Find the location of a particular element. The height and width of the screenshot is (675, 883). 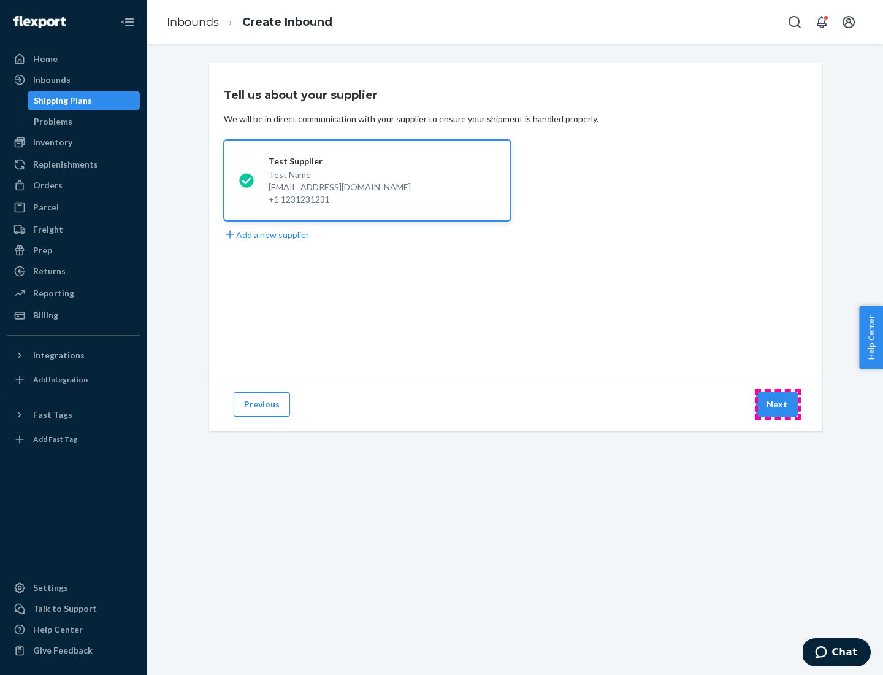

button: Open Search Box is located at coordinates (795, 22).